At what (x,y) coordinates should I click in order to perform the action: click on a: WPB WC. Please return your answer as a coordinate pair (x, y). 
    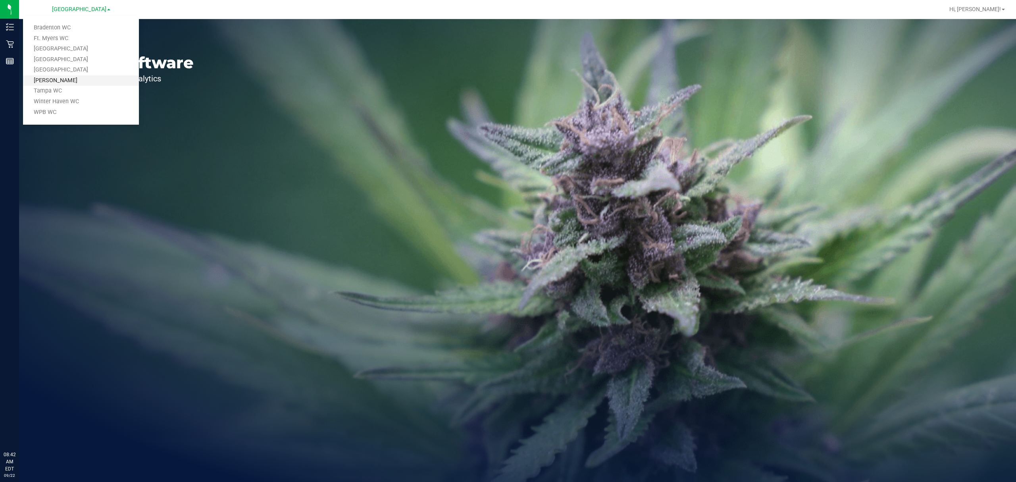
    Looking at the image, I should click on (81, 112).